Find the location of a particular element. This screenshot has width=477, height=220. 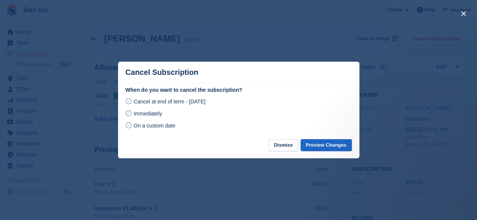

button: Dismiss is located at coordinates (283, 145).